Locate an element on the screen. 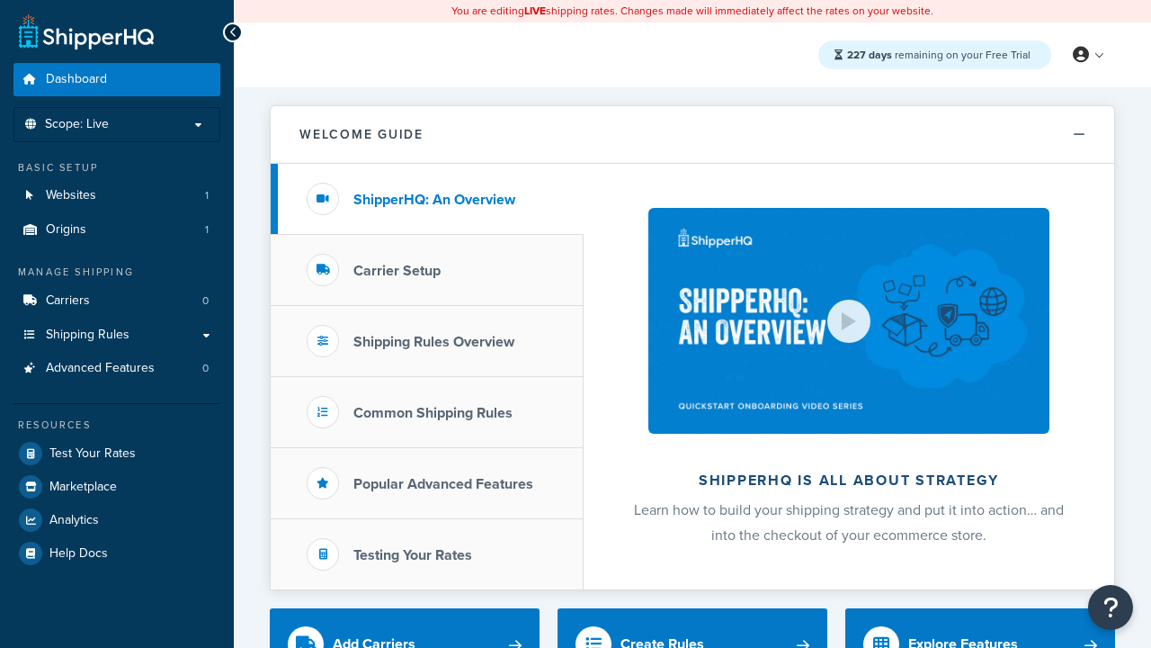  li: Test Your Rates is located at coordinates (117, 453).